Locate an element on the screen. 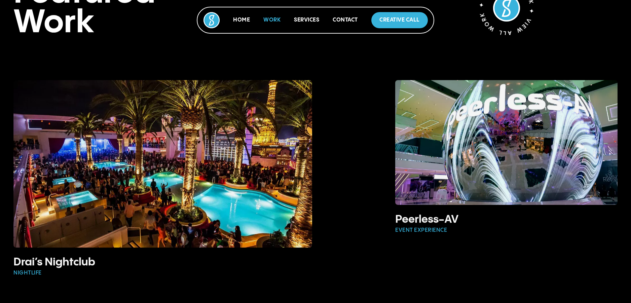 This screenshot has height=303, width=631. img: Peerless Sphere is located at coordinates (506, 142).